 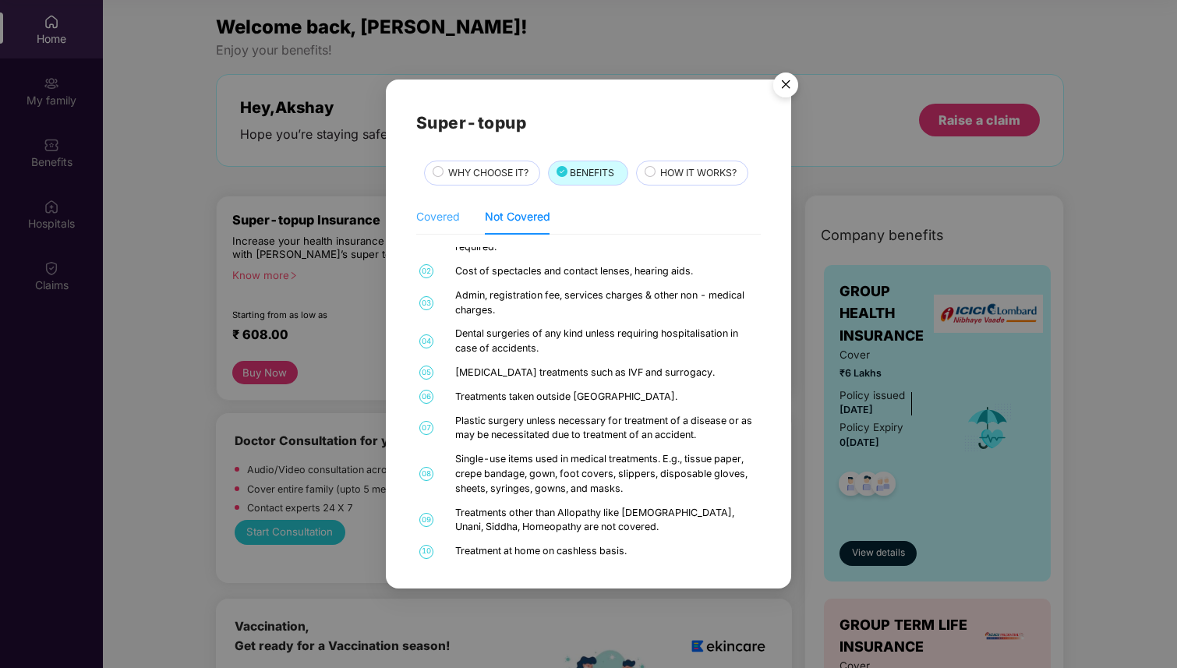 What do you see at coordinates (426, 303) in the screenshot?
I see `span: 03` at bounding box center [426, 303].